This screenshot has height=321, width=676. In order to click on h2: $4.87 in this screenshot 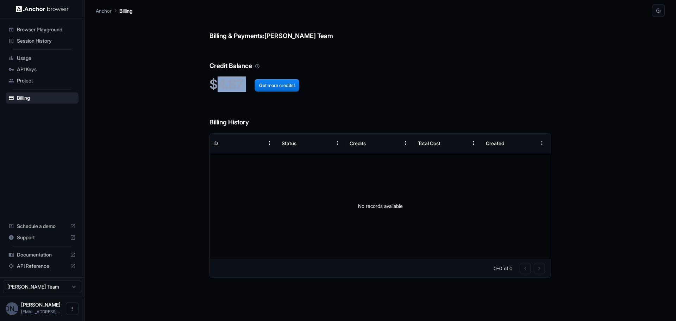, I will do `click(380, 84)`.